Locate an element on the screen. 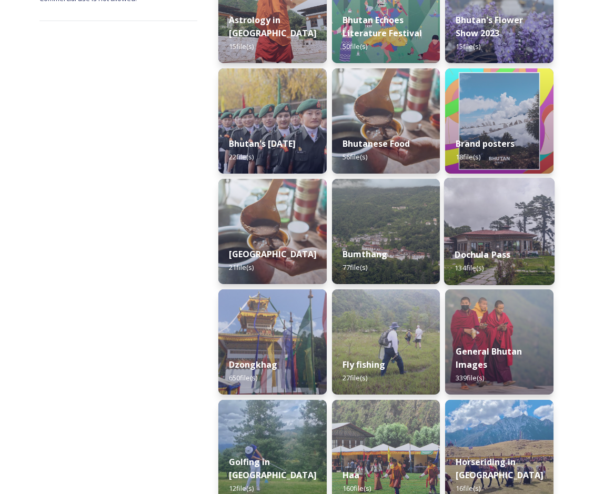 Image resolution: width=614 pixels, height=494 pixels. span: 22 file(s) is located at coordinates (241, 157).